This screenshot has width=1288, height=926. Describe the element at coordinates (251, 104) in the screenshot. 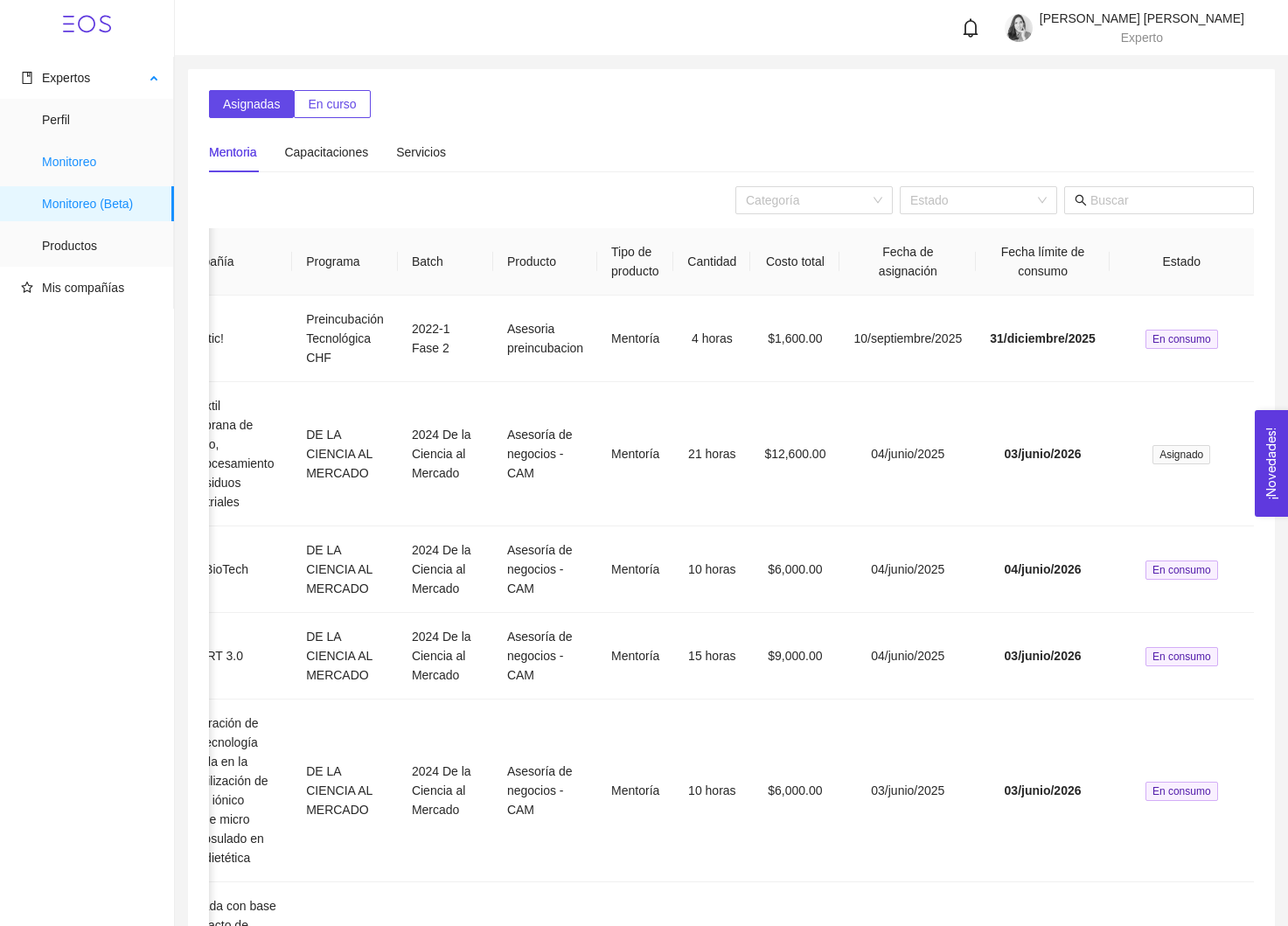

I see `span: Asignadas` at that location.